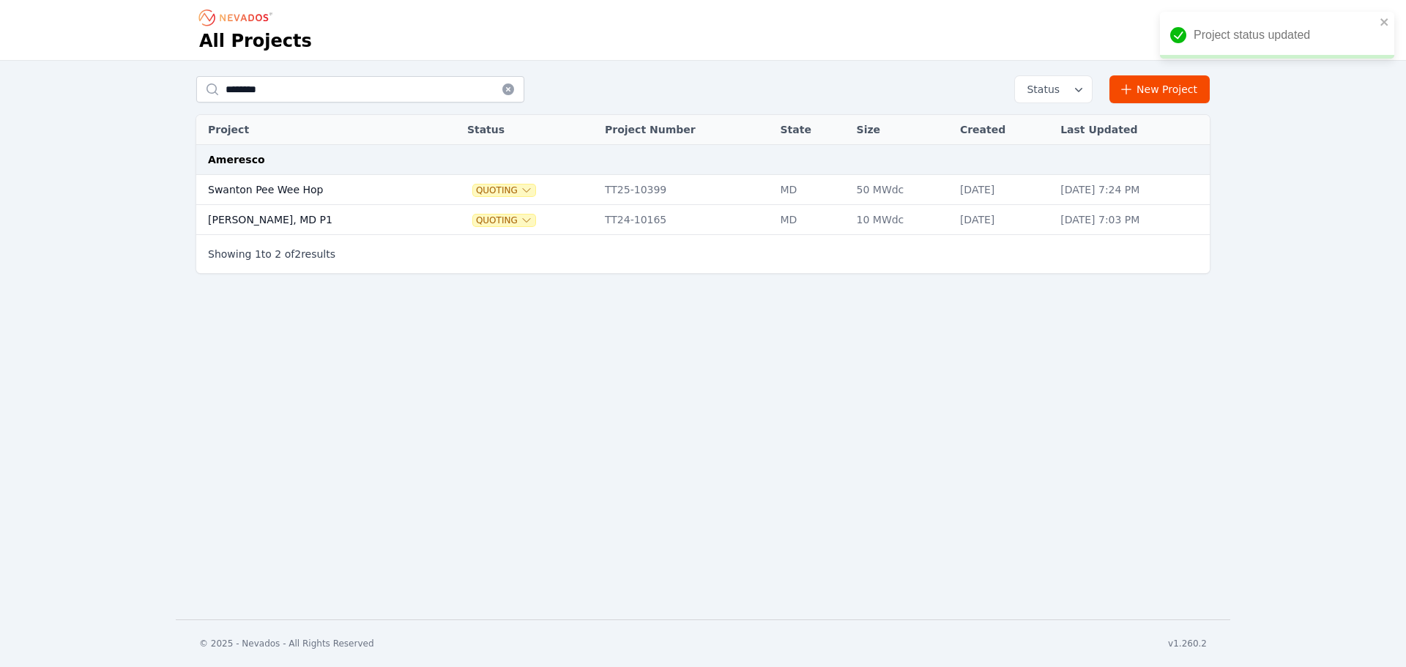 The height and width of the screenshot is (667, 1406). What do you see at coordinates (1040, 89) in the screenshot?
I see `span: Status` at bounding box center [1040, 89].